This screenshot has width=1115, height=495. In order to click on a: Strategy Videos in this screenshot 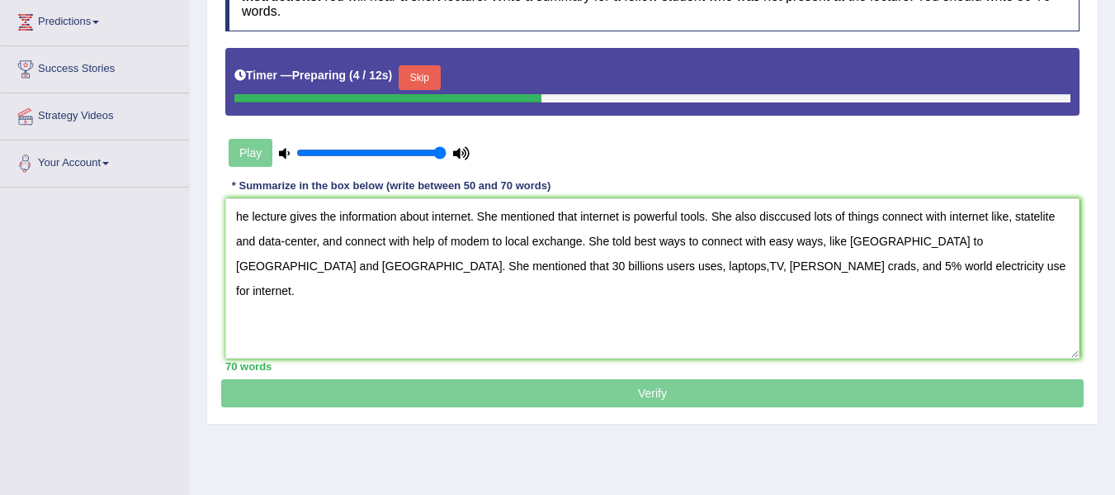, I will do `click(95, 114)`.